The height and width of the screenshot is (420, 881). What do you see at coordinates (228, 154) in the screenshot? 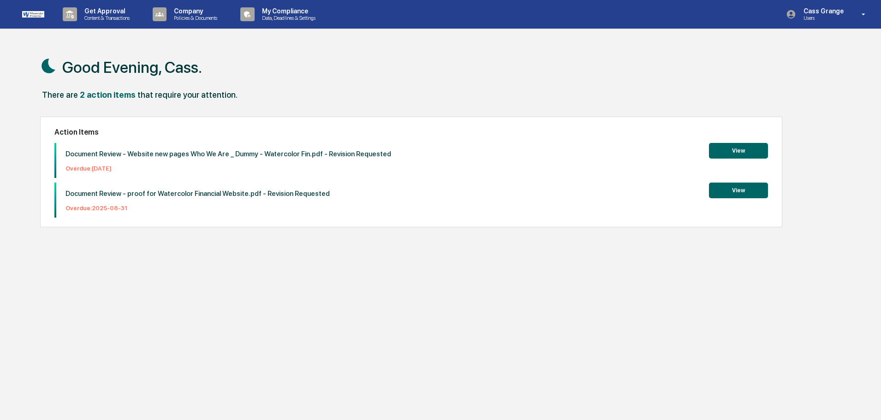
I see `p: Document Review - Website new pages Who We Are _ Dummy - Watercolor Fin.pdf - Revision Requested` at bounding box center [228, 154].